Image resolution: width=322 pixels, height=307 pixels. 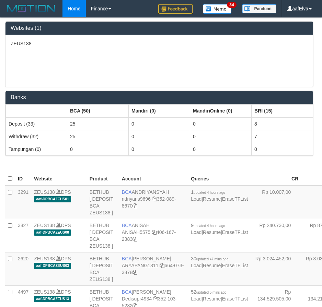 I want to click on td: Deposit (33), so click(x=36, y=124).